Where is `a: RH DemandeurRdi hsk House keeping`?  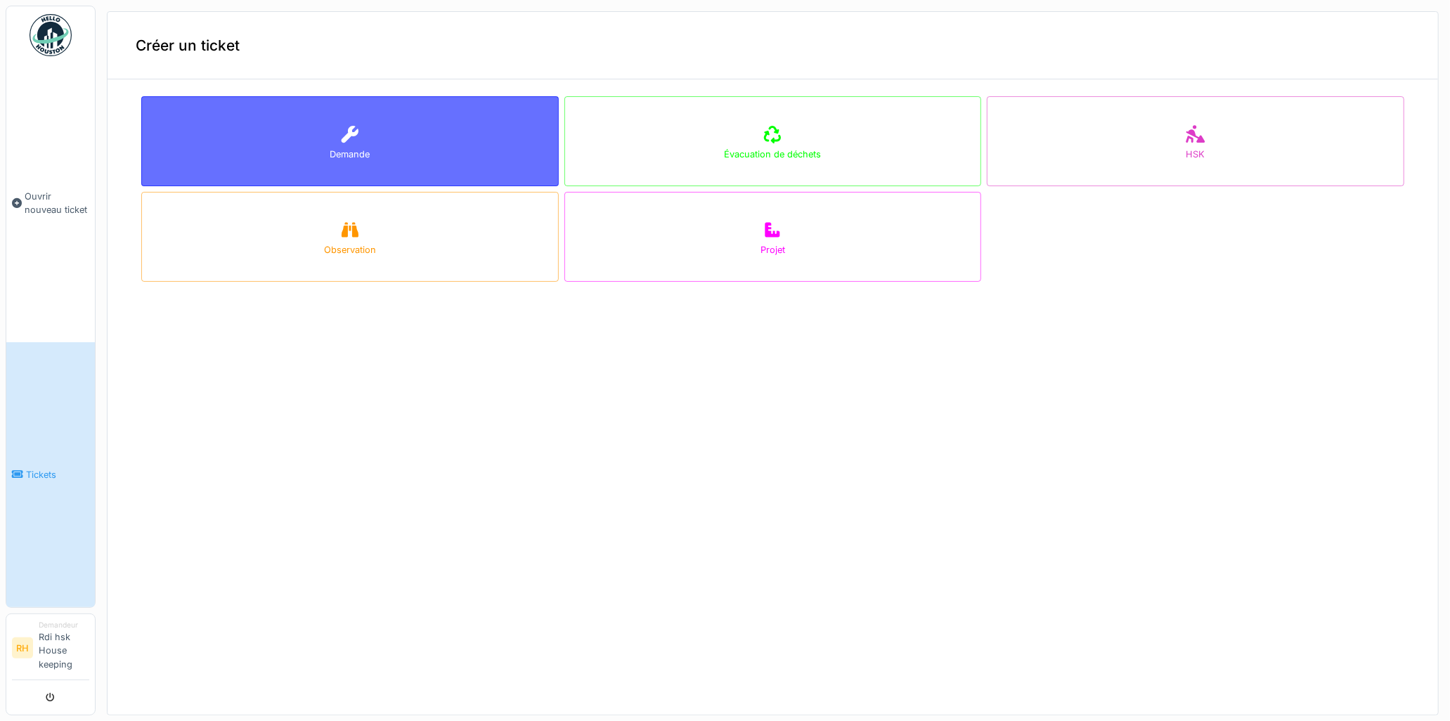 a: RH DemandeurRdi hsk House keeping is located at coordinates (51, 650).